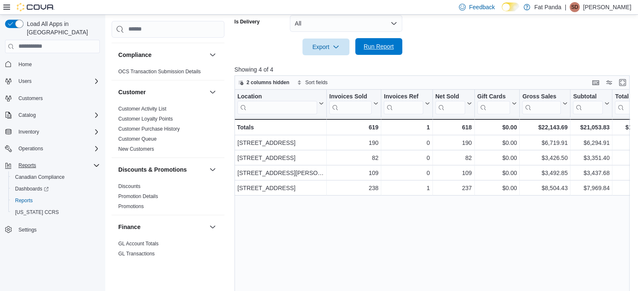 The height and width of the screenshot is (291, 638). Describe the element at coordinates (25, 81) in the screenshot. I see `button: Users` at that location.